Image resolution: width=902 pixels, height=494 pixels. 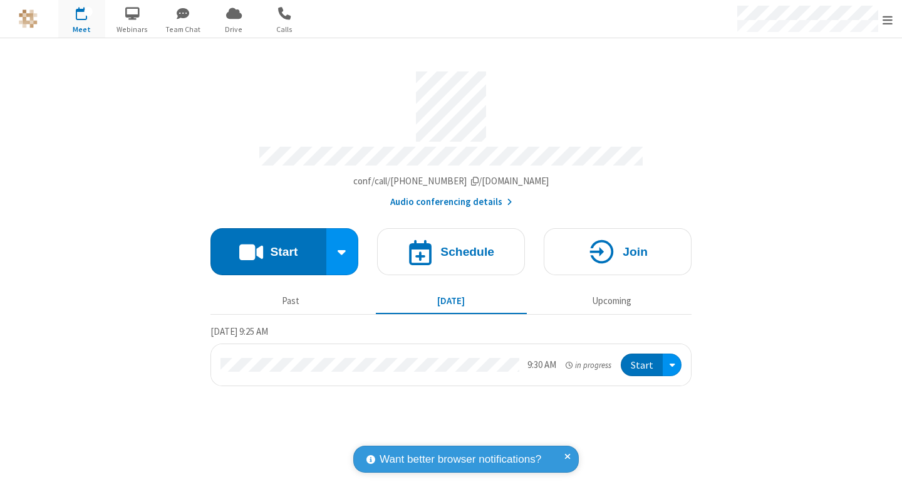 I want to click on span: Team Chat, so click(x=183, y=29).